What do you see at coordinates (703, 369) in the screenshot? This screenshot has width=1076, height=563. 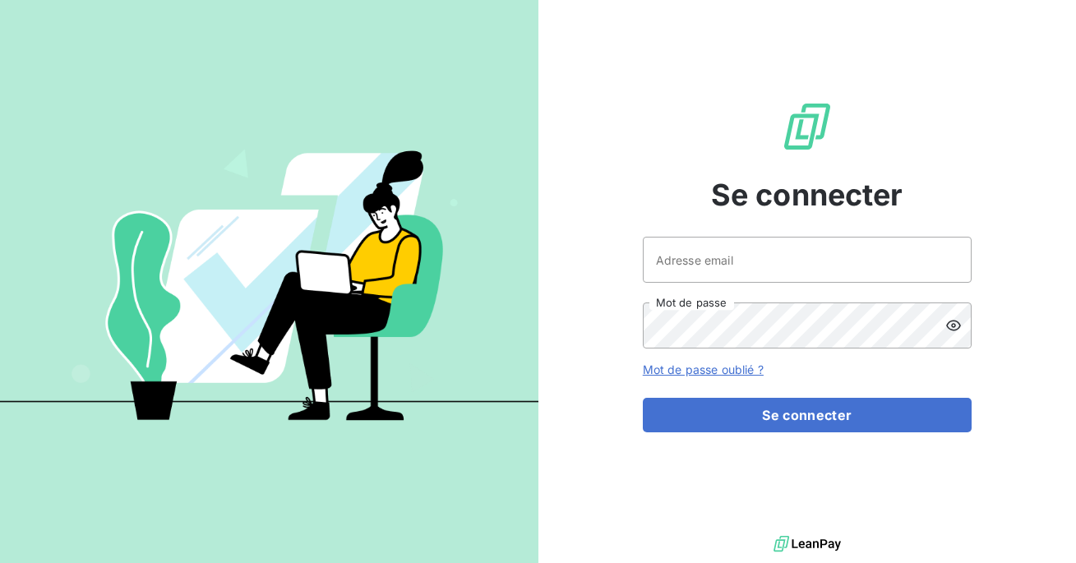 I see `a: Mot de passe oublié ?` at bounding box center [703, 369].